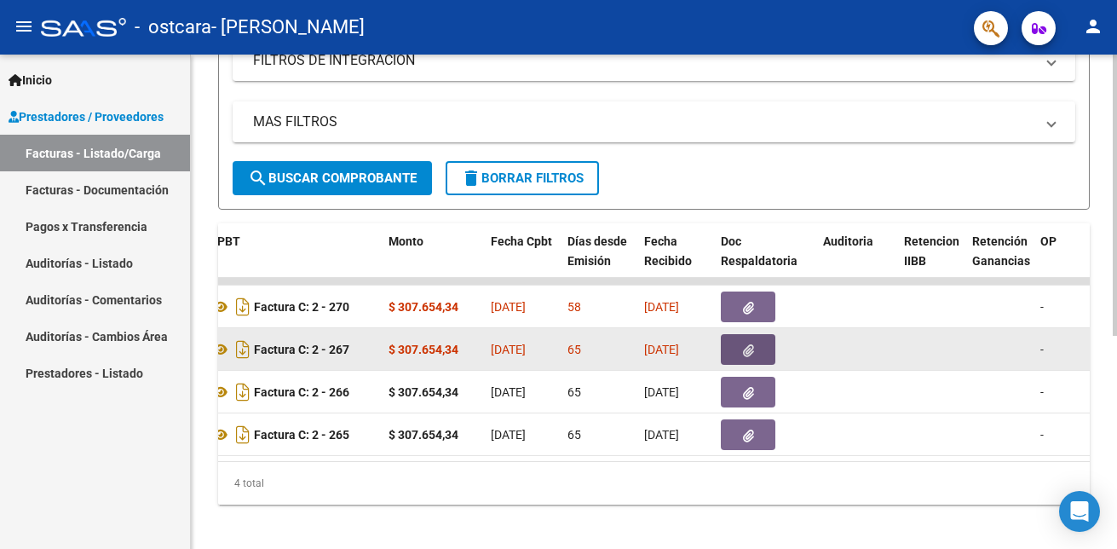 The image size is (1117, 549). I want to click on strong: Factura C: 2 - 265, so click(302, 435).